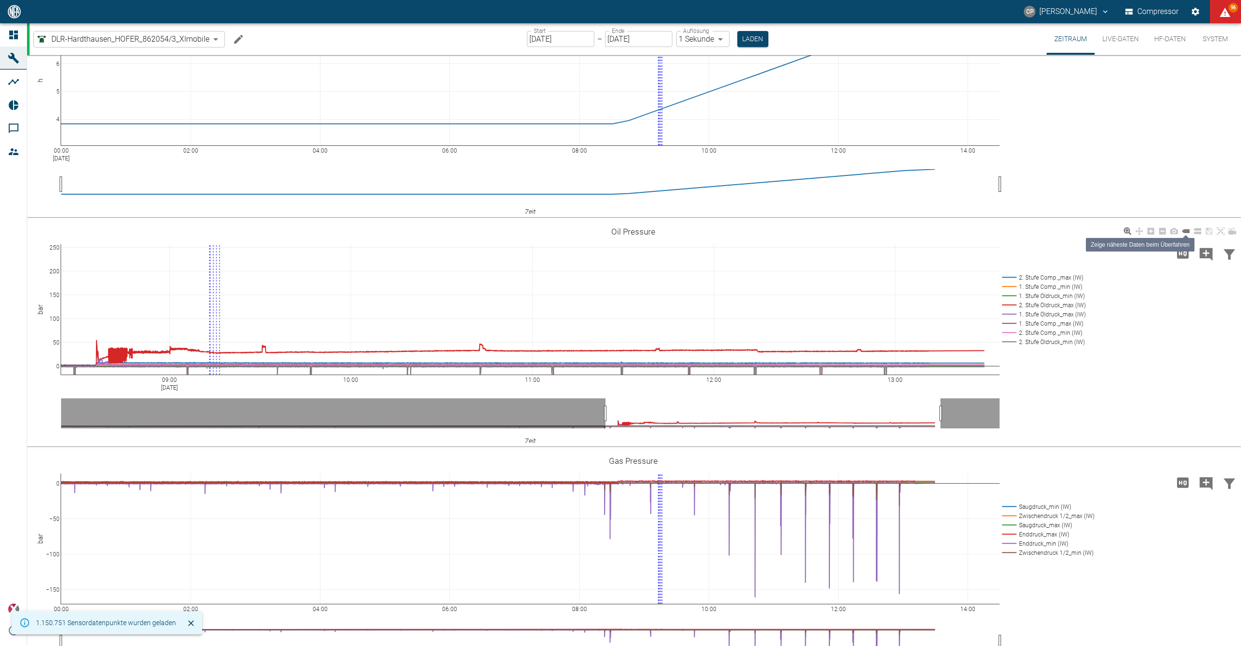 This screenshot has width=1241, height=646. Describe the element at coordinates (618, 31) in the screenshot. I see `label: Ende` at that location.